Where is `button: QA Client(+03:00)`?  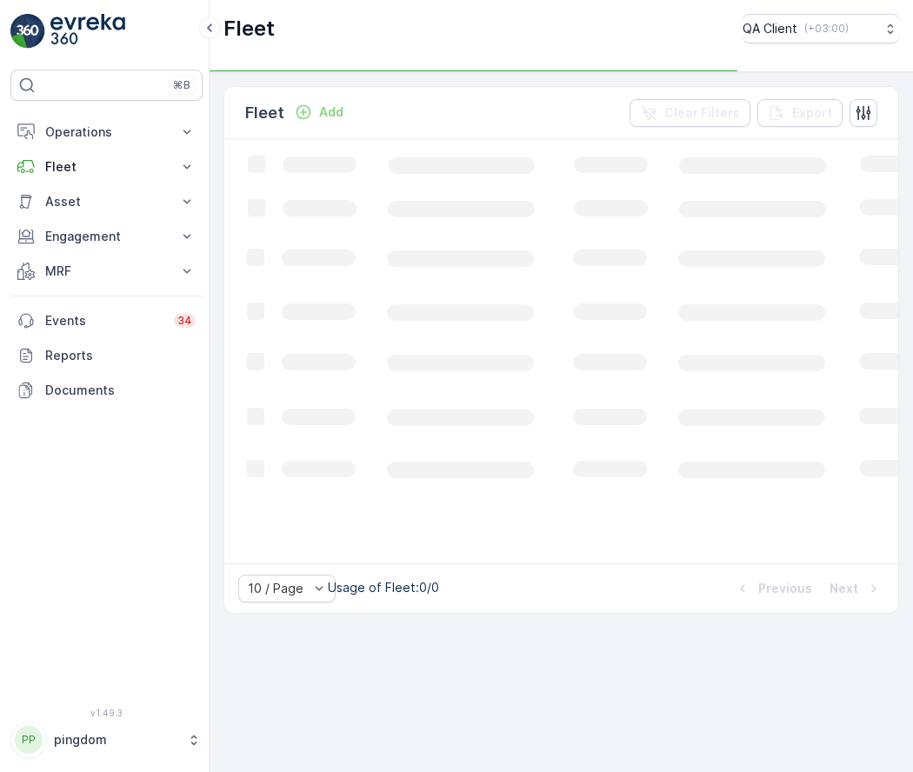
button: QA Client(+03:00) is located at coordinates (821, 29).